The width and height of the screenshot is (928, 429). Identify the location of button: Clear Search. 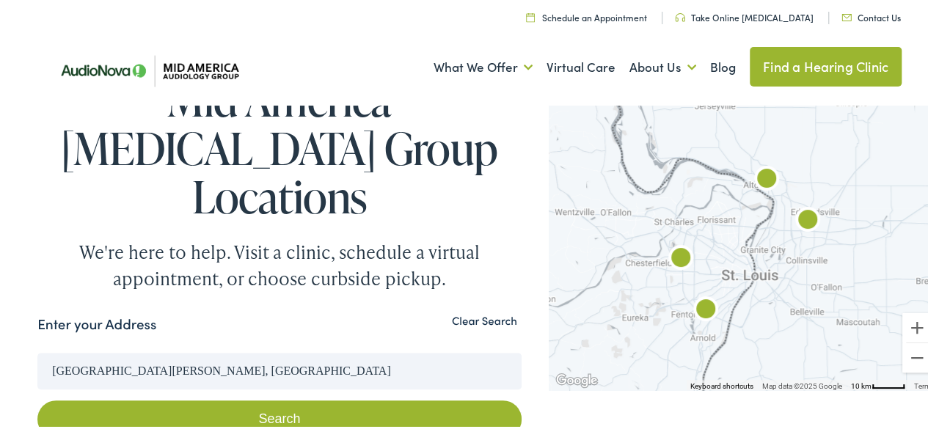
(484, 318).